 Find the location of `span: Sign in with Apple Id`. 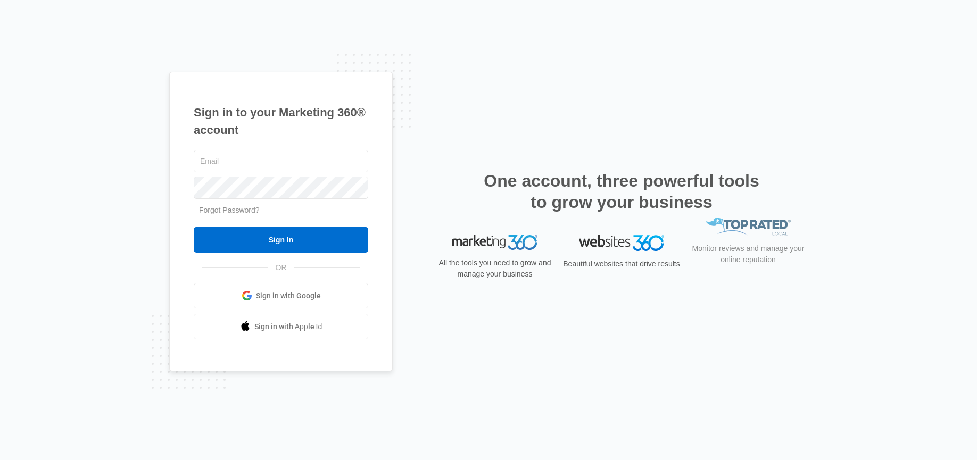

span: Sign in with Apple Id is located at coordinates (289, 327).